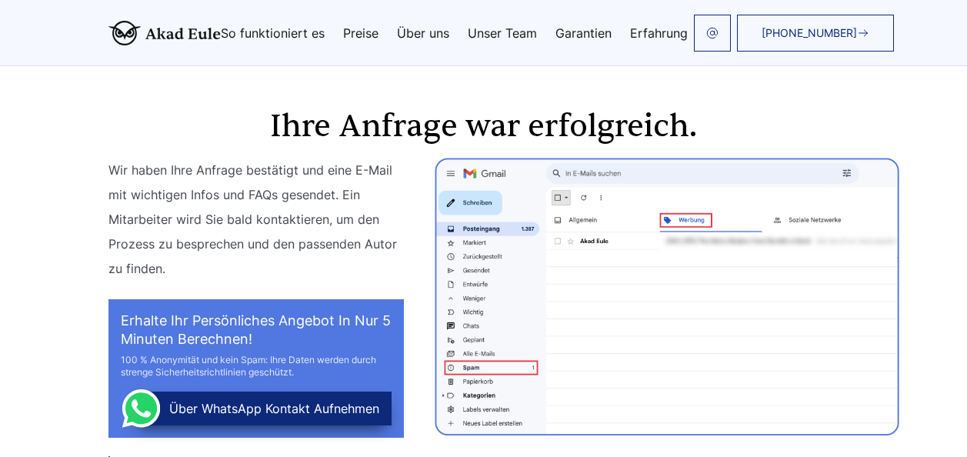  I want to click on a: Über uns, so click(423, 33).